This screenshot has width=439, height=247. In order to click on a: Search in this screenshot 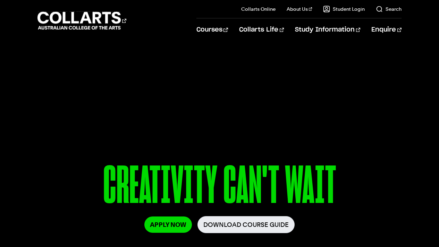, I will do `click(388, 9)`.